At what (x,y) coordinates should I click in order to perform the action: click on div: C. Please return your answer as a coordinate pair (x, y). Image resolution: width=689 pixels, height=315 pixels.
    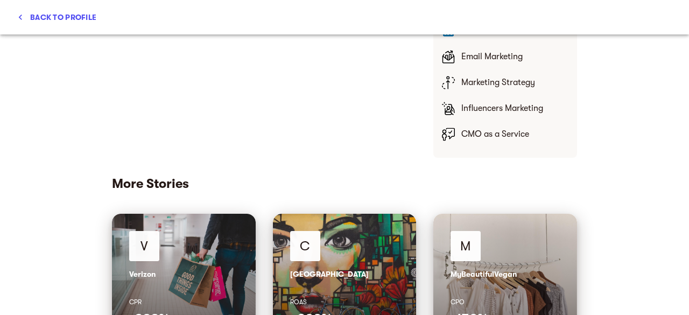
    Looking at the image, I should click on (305, 246).